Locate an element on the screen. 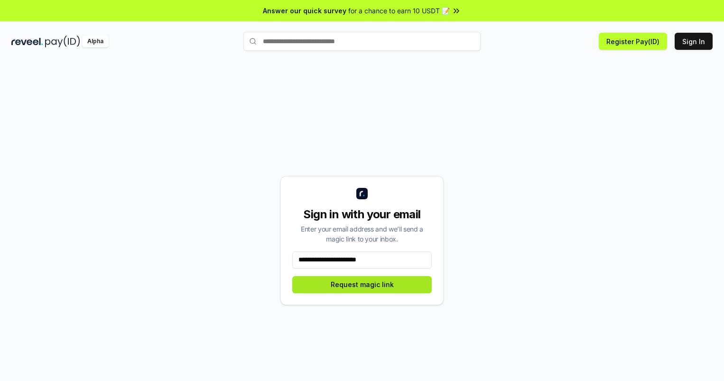  button: Register Pay(ID) is located at coordinates (633, 41).